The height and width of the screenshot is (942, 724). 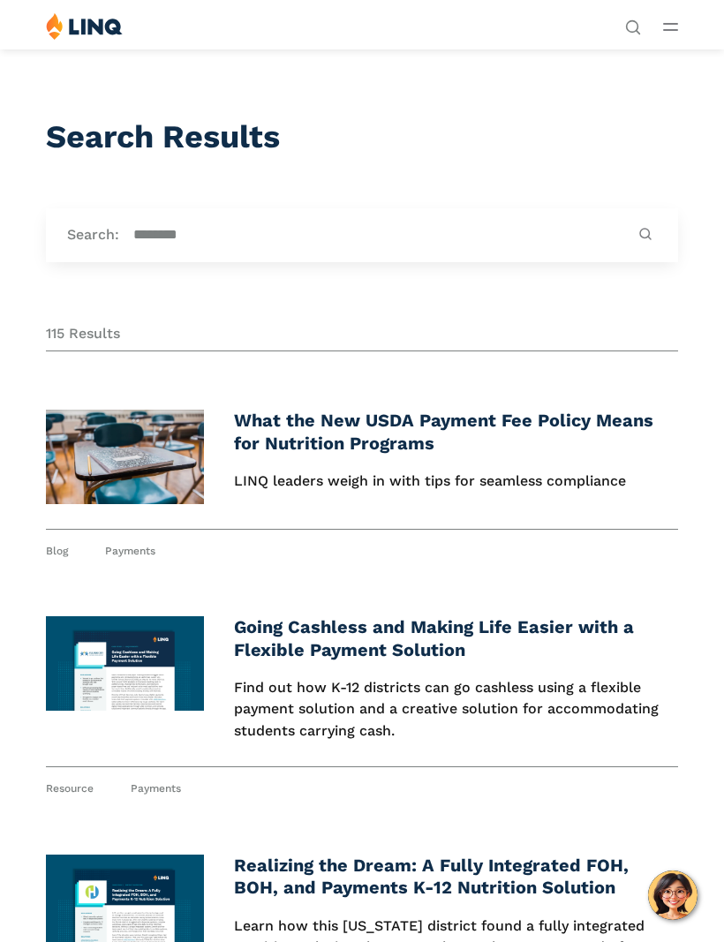 I want to click on a: Realizing the Dream: A Fully Integrated FOH, BOH, and Payments K-12 Nutrition Solution, so click(x=431, y=877).